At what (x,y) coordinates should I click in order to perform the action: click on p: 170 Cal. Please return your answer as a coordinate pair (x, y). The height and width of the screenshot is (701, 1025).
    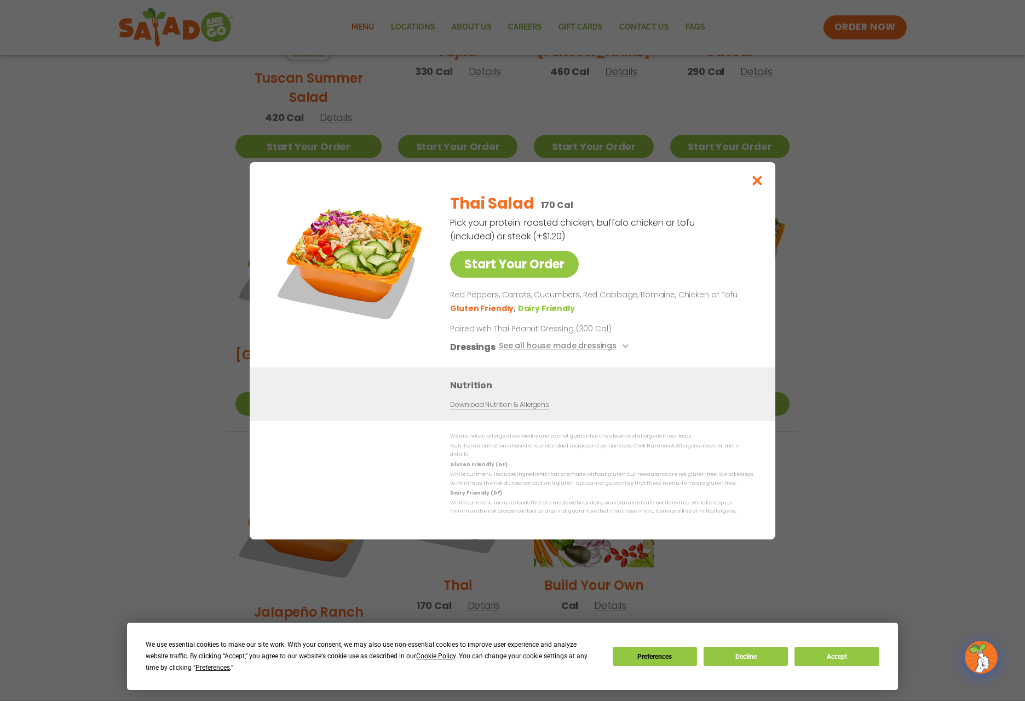
    Looking at the image, I should click on (557, 205).